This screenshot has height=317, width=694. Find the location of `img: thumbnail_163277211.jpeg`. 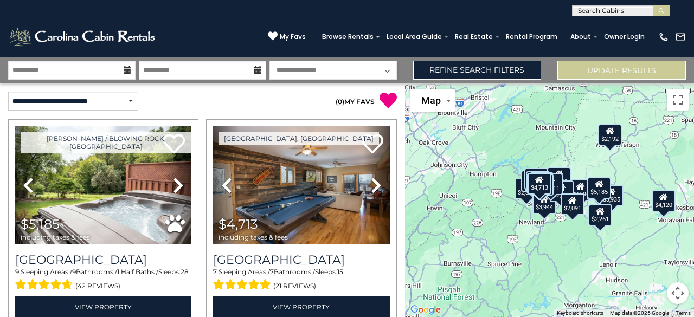

img: thumbnail_163277211.jpeg is located at coordinates (103, 185).